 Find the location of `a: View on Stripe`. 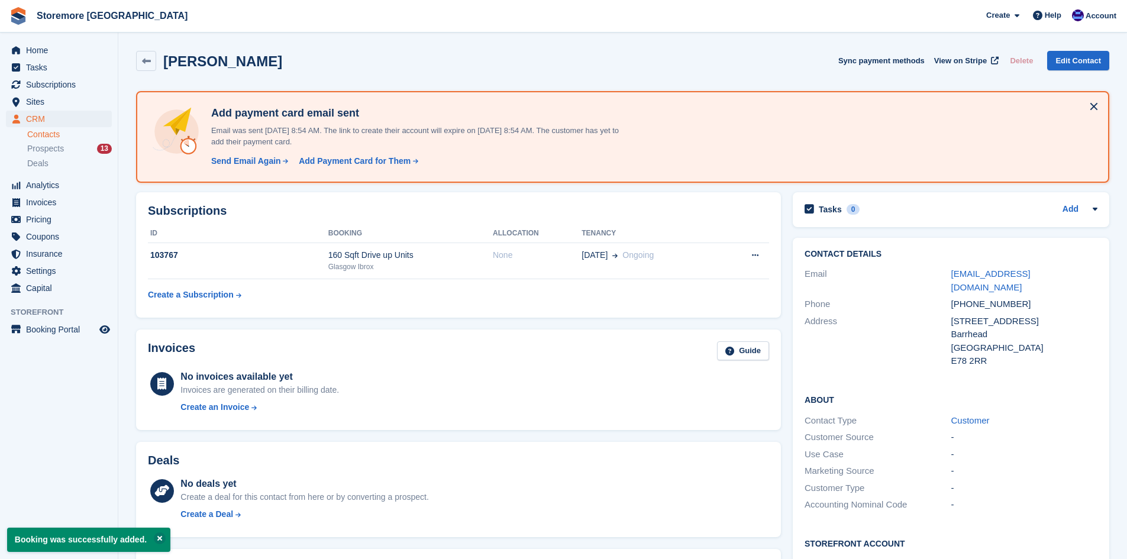

a: View on Stripe is located at coordinates (965, 60).